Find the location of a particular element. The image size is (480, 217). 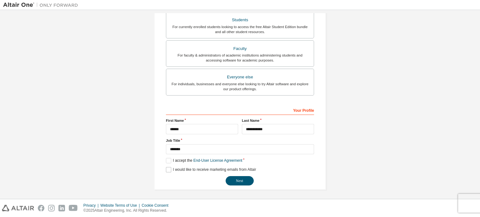

img: youtube.svg is located at coordinates (73, 208).